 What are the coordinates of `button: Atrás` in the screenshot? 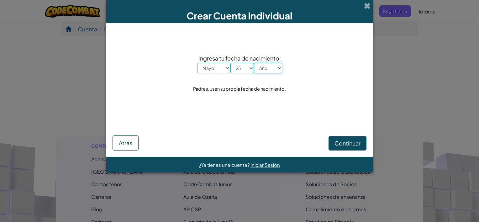 It's located at (125, 143).